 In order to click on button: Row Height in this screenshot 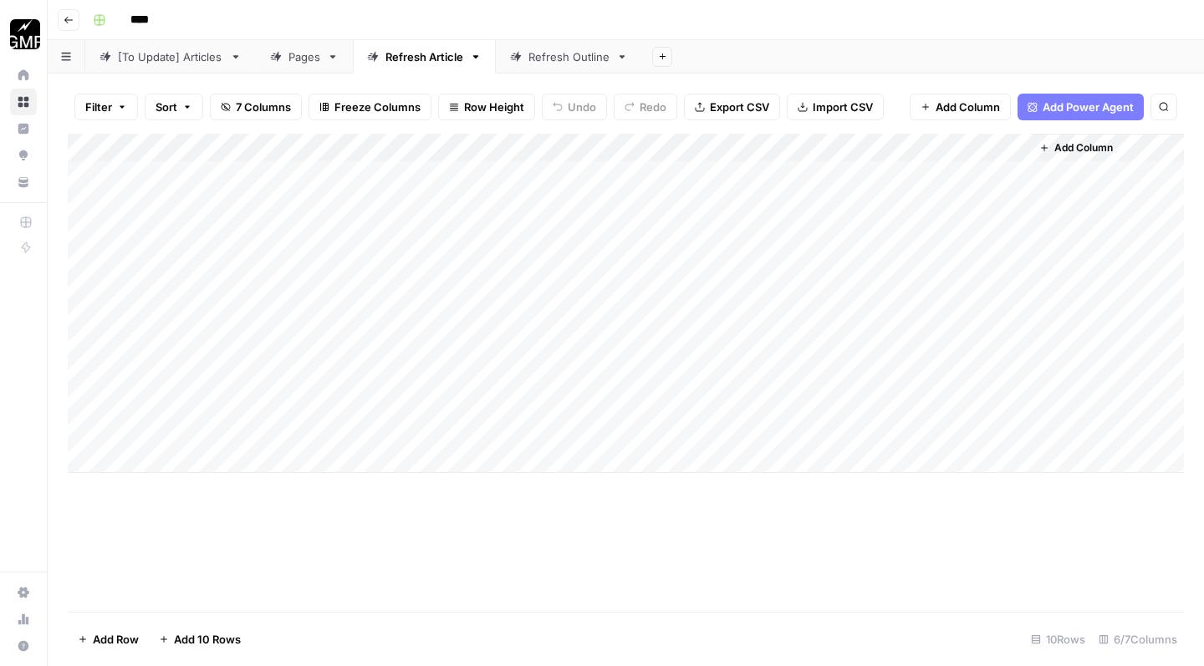, I will do `click(487, 107)`.